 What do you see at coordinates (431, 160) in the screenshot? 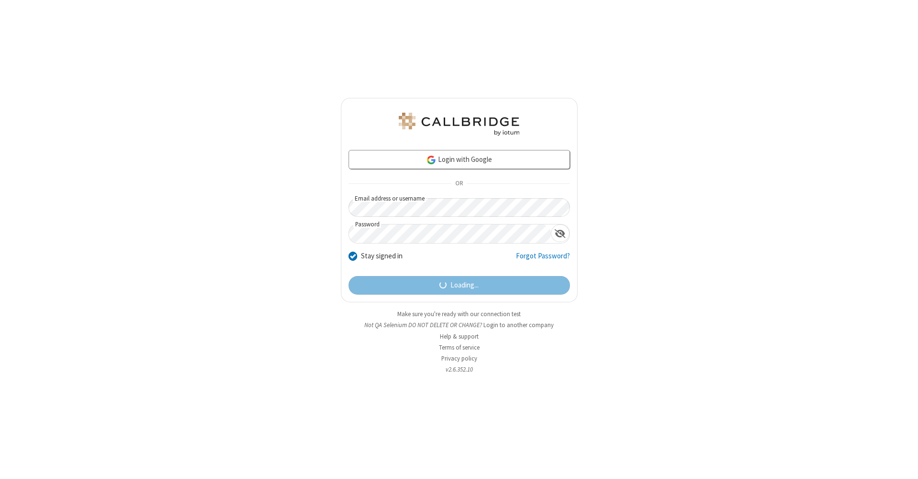
I see `img: google-icon.png` at bounding box center [431, 160].